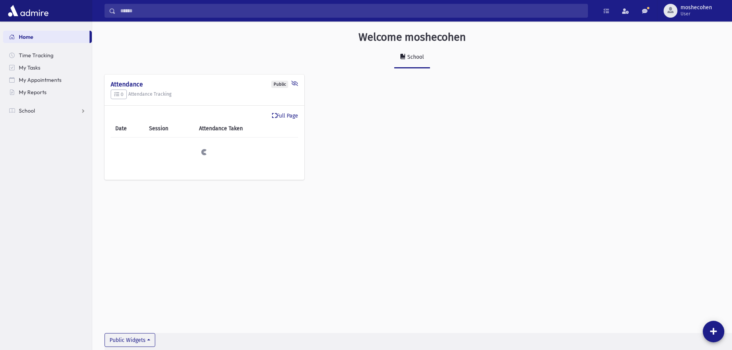  What do you see at coordinates (696, 8) in the screenshot?
I see `span: moshecohen` at bounding box center [696, 8].